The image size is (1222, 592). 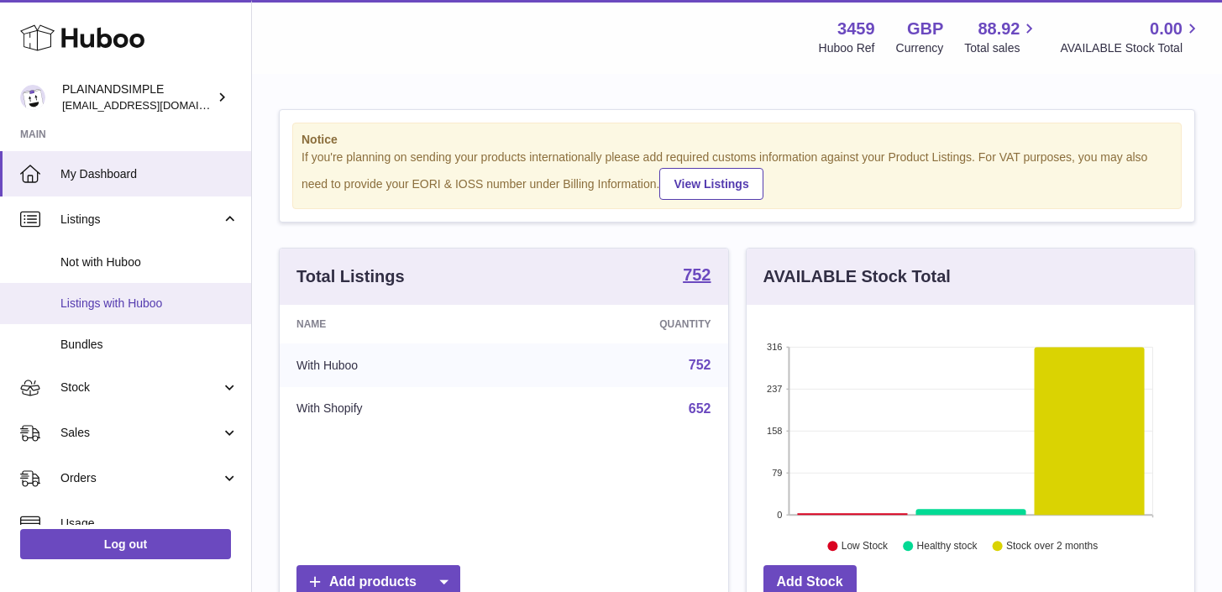 What do you see at coordinates (696, 275) in the screenshot?
I see `strong: 752` at bounding box center [696, 275].